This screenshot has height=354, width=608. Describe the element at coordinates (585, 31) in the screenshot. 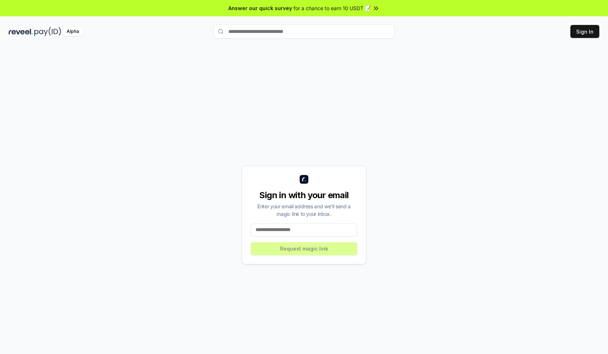

I see `button: Sign In` at that location.